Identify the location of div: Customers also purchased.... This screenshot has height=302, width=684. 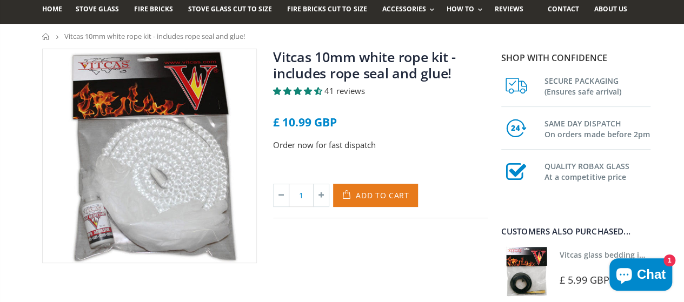
(576, 231).